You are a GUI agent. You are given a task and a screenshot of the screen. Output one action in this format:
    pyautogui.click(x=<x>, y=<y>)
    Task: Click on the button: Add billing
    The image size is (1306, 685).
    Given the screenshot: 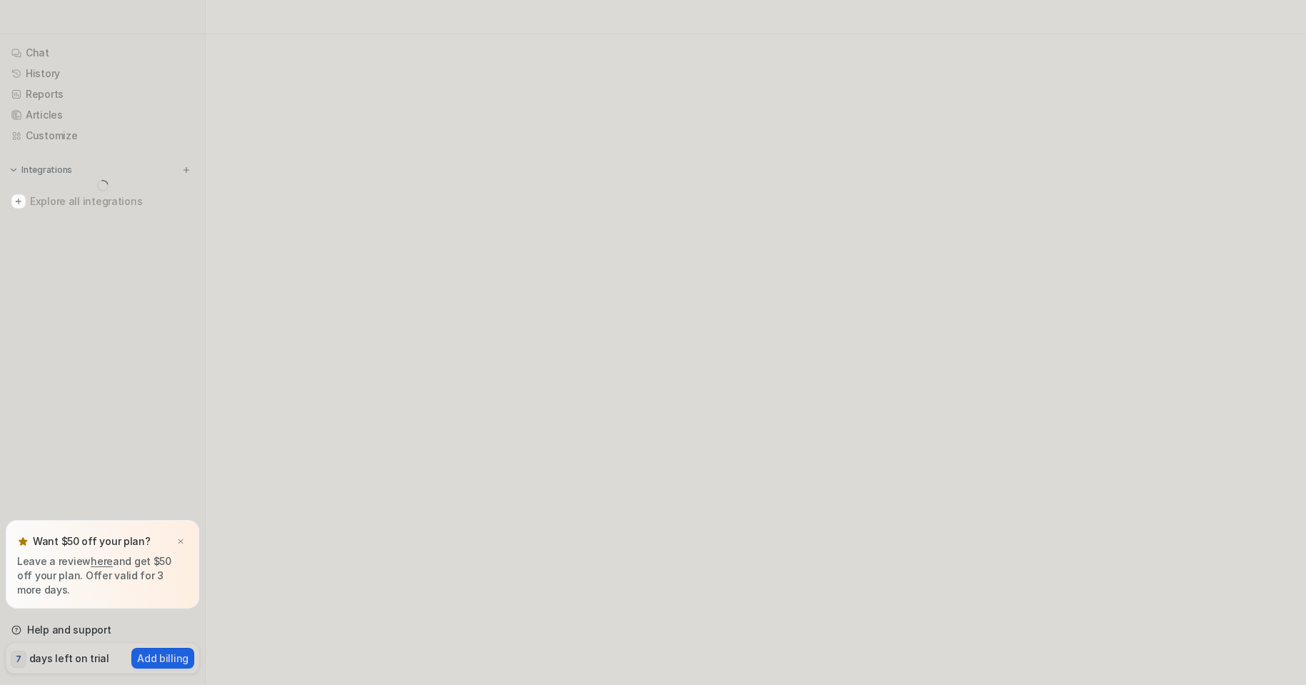 What is the action you would take?
    pyautogui.click(x=163, y=658)
    